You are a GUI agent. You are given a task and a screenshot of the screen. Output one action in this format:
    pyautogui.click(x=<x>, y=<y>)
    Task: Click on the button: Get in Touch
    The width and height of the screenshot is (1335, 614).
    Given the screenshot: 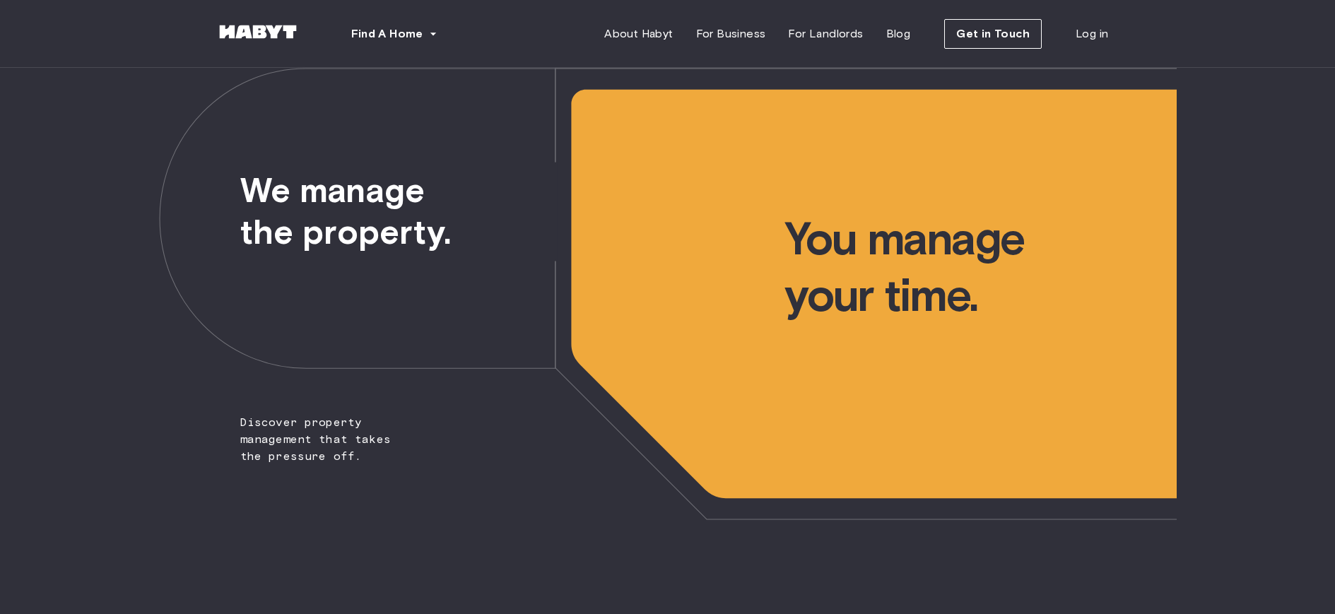 What is the action you would take?
    pyautogui.click(x=993, y=34)
    